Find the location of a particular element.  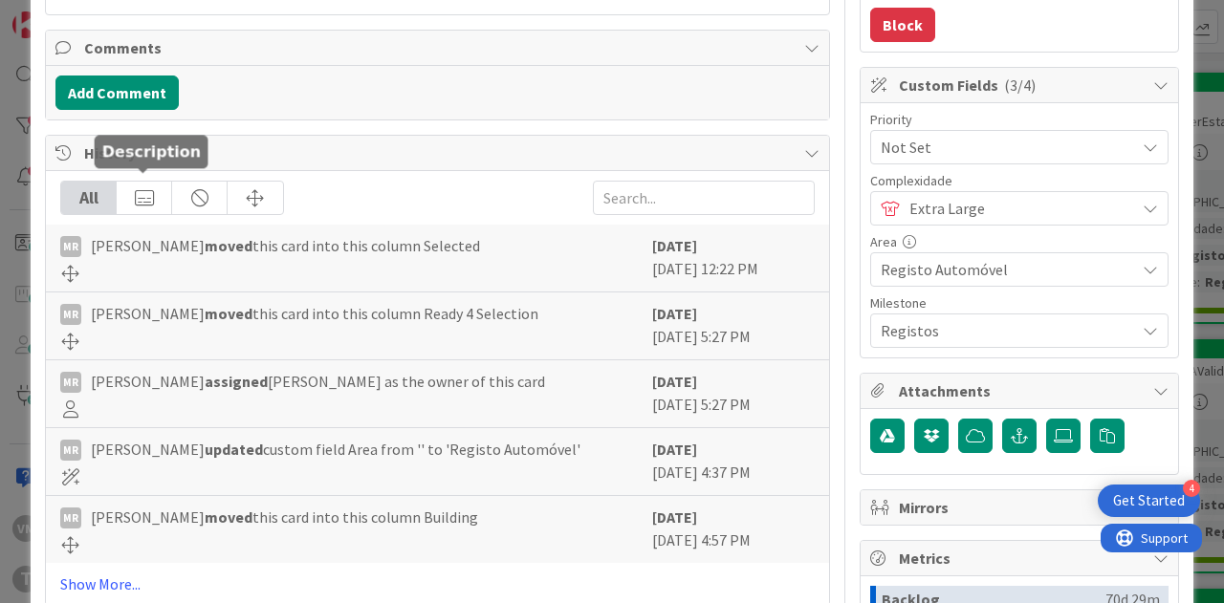

div: Area is located at coordinates (1019, 242).